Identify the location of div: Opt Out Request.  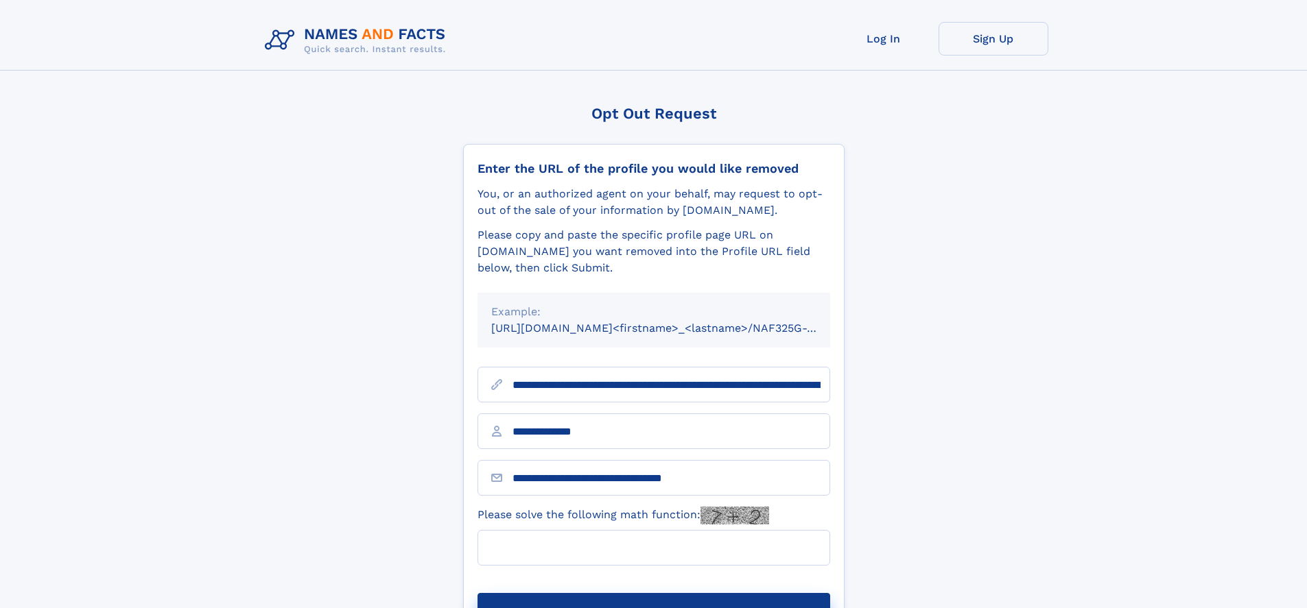
(654, 113).